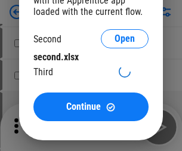 Image resolution: width=182 pixels, height=151 pixels. Describe the element at coordinates (91, 107) in the screenshot. I see `button: ContinueContinue` at that location.